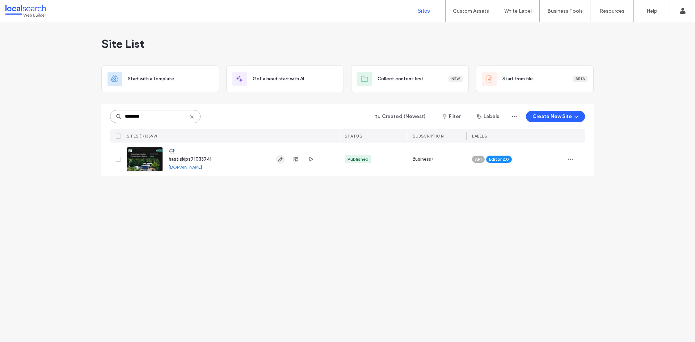  Describe the element at coordinates (142, 136) in the screenshot. I see `span: SITES (1/13599)` at that location.